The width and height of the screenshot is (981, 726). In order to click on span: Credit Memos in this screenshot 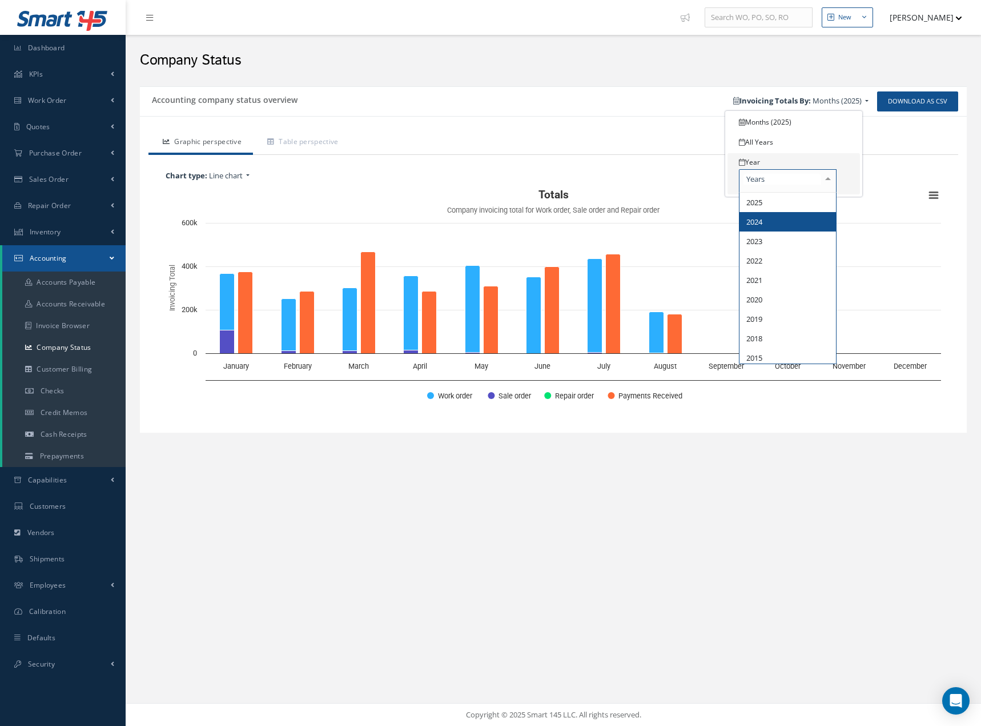, I will do `click(64, 412)`.